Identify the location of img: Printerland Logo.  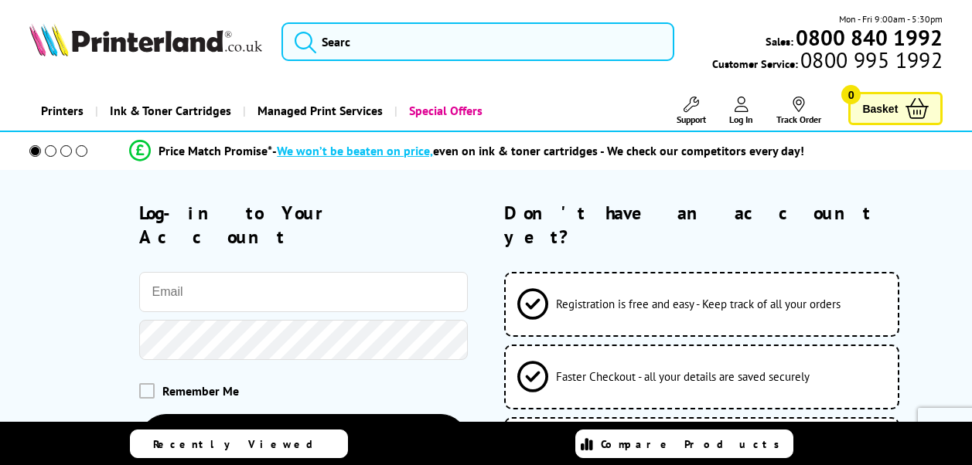
(145, 39).